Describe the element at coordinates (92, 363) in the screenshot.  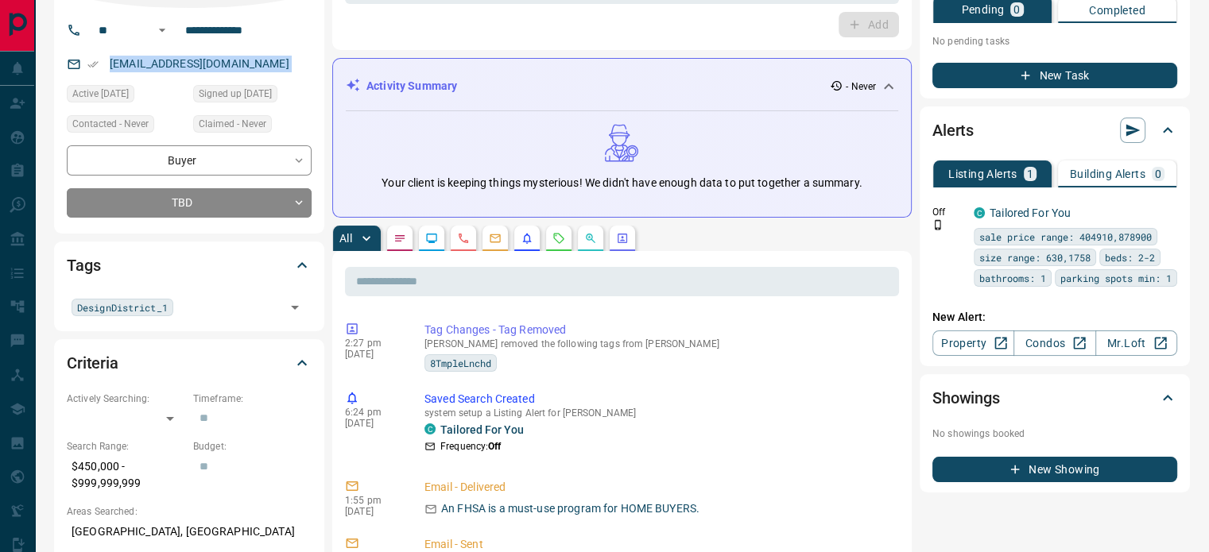
I see `h2: Criteria` at that location.